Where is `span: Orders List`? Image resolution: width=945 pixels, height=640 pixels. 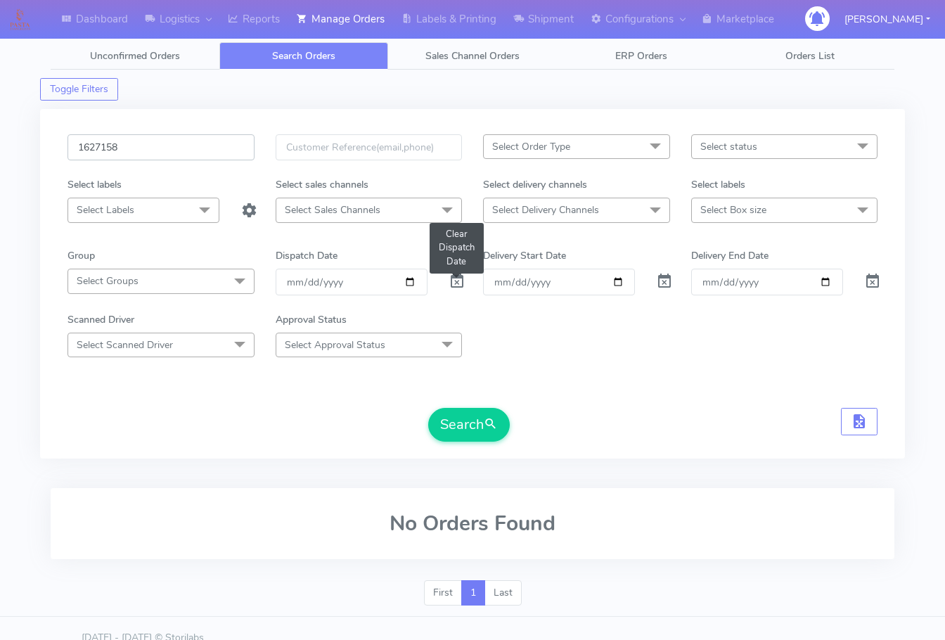 span: Orders List is located at coordinates (810, 56).